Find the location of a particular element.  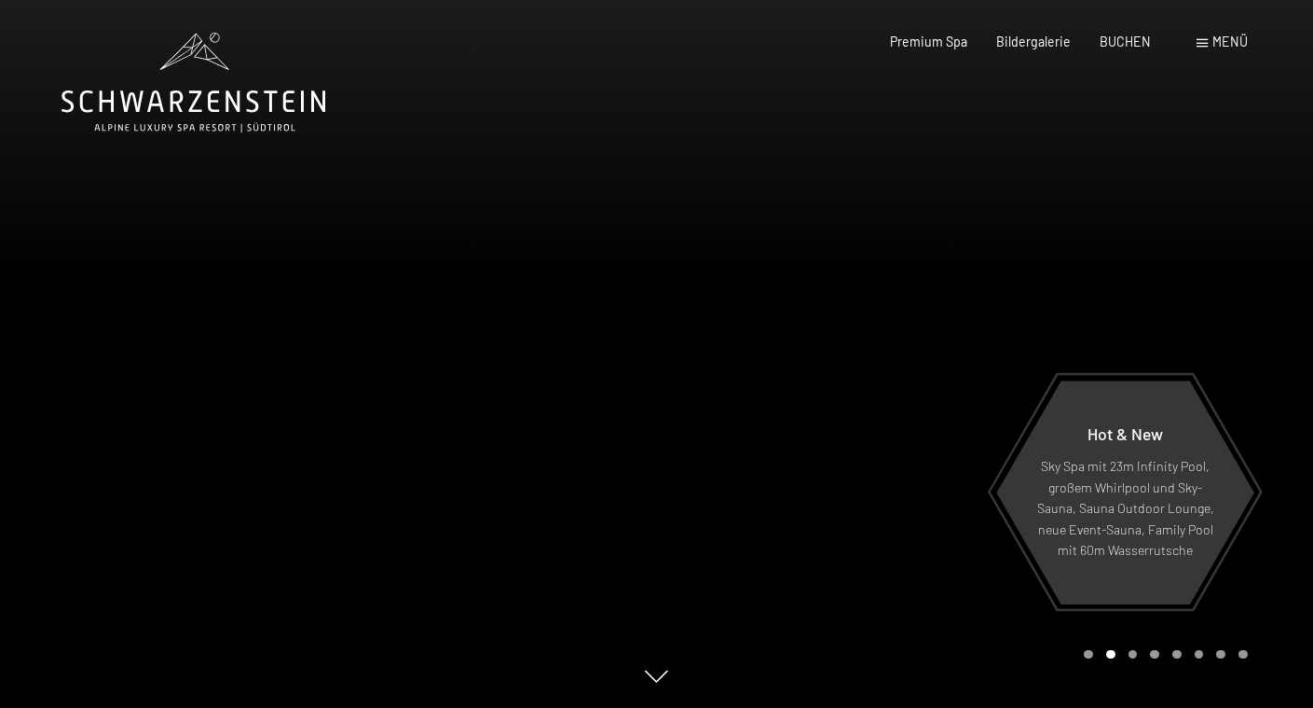

span: Hot & New is located at coordinates (1125, 433).